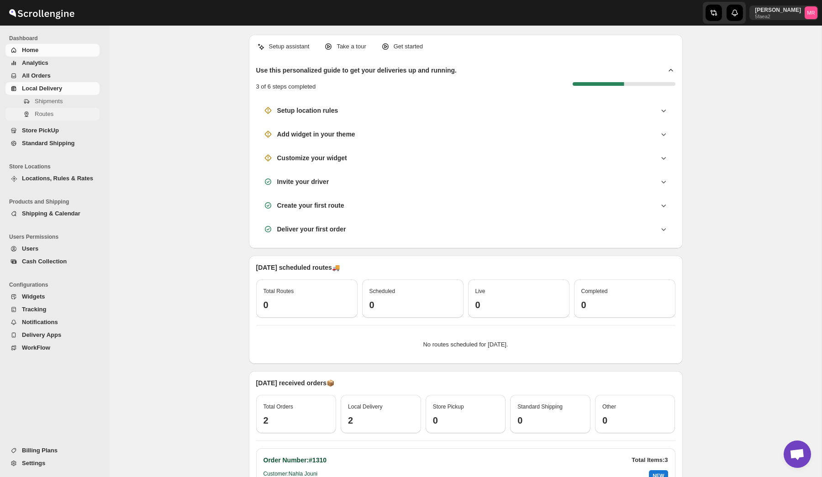  I want to click on span: Home, so click(30, 50).